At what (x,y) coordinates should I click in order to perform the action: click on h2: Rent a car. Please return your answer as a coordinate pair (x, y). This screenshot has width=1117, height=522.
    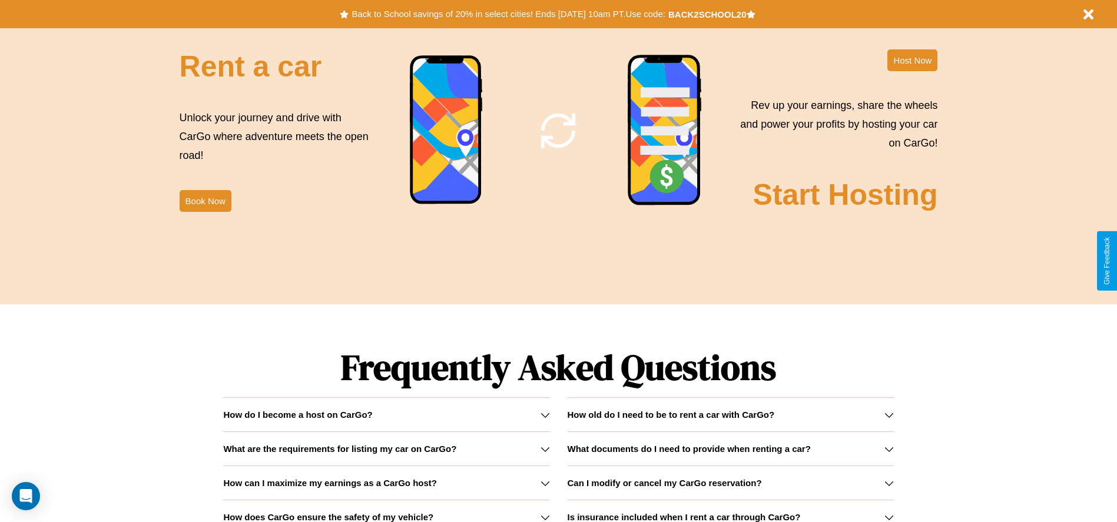
    Looking at the image, I should click on (251, 67).